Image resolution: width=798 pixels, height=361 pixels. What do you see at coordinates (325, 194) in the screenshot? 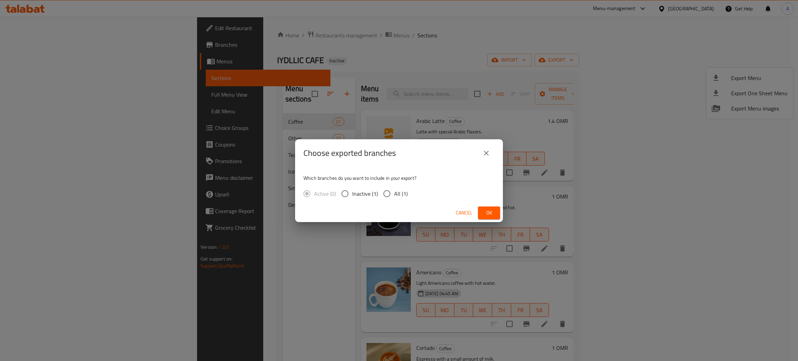
I see `span: Active (0)` at bounding box center [325, 194].